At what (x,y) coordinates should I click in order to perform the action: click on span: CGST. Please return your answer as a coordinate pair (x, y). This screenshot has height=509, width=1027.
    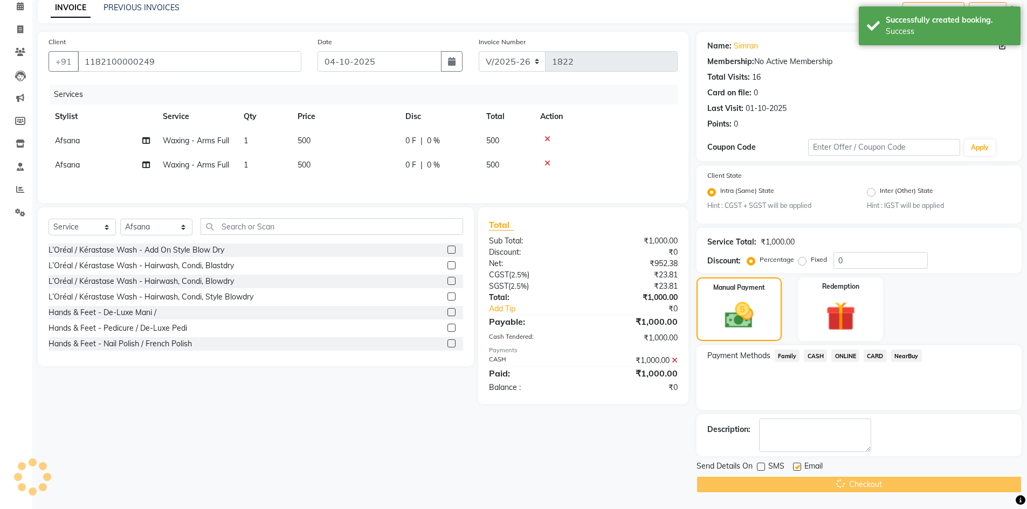
    Looking at the image, I should click on (499, 275).